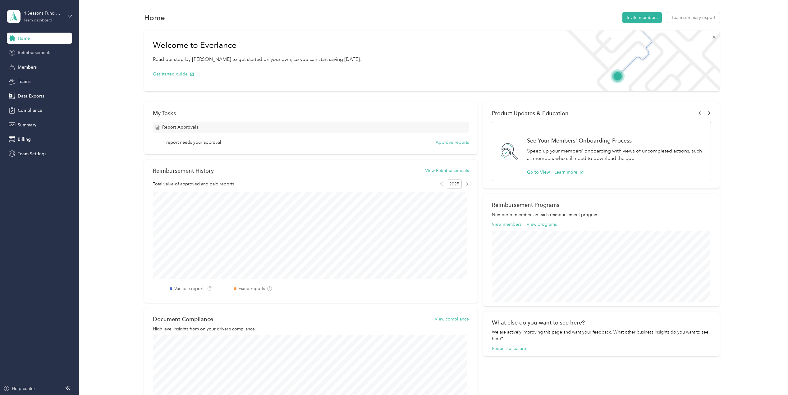 This screenshot has height=395, width=788. Describe the element at coordinates (311, 329) in the screenshot. I see `p: High level insights from on your driver’s compliance.` at that location.